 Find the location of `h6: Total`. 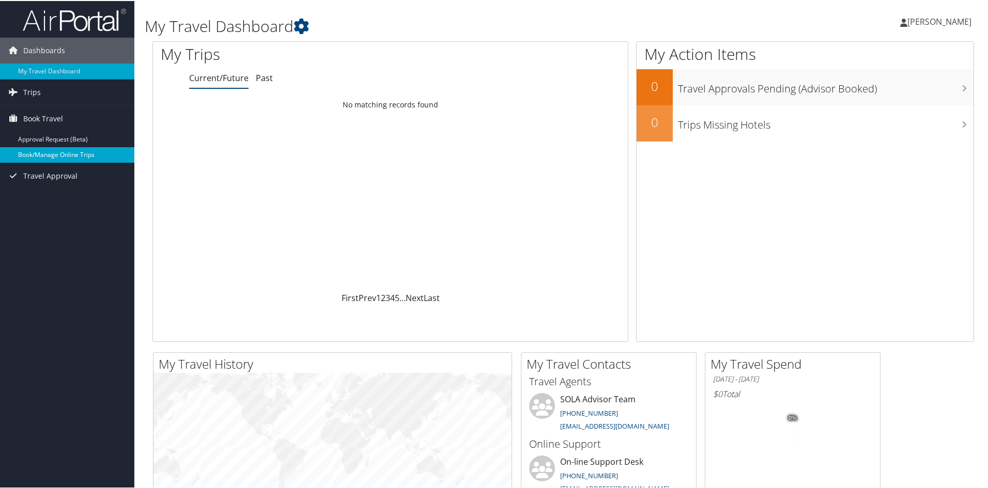

h6: Total is located at coordinates (793, 393).